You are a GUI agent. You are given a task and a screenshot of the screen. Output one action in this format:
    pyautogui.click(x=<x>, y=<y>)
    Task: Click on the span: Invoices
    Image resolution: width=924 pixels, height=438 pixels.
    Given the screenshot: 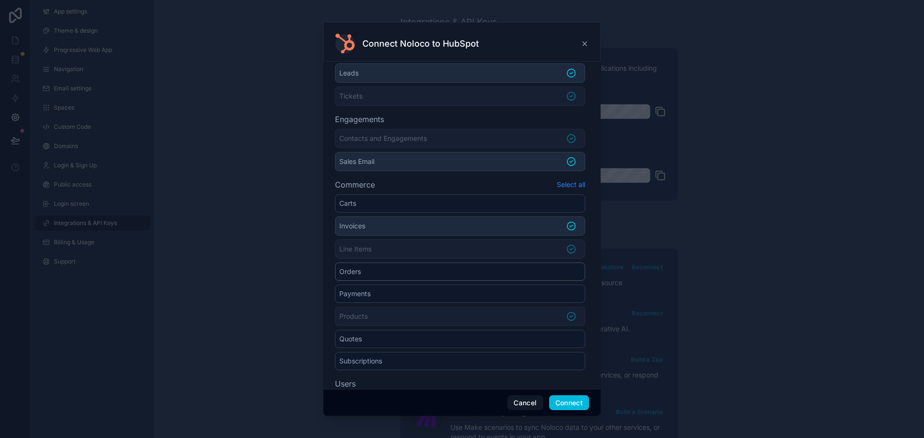 What is the action you would take?
    pyautogui.click(x=352, y=226)
    